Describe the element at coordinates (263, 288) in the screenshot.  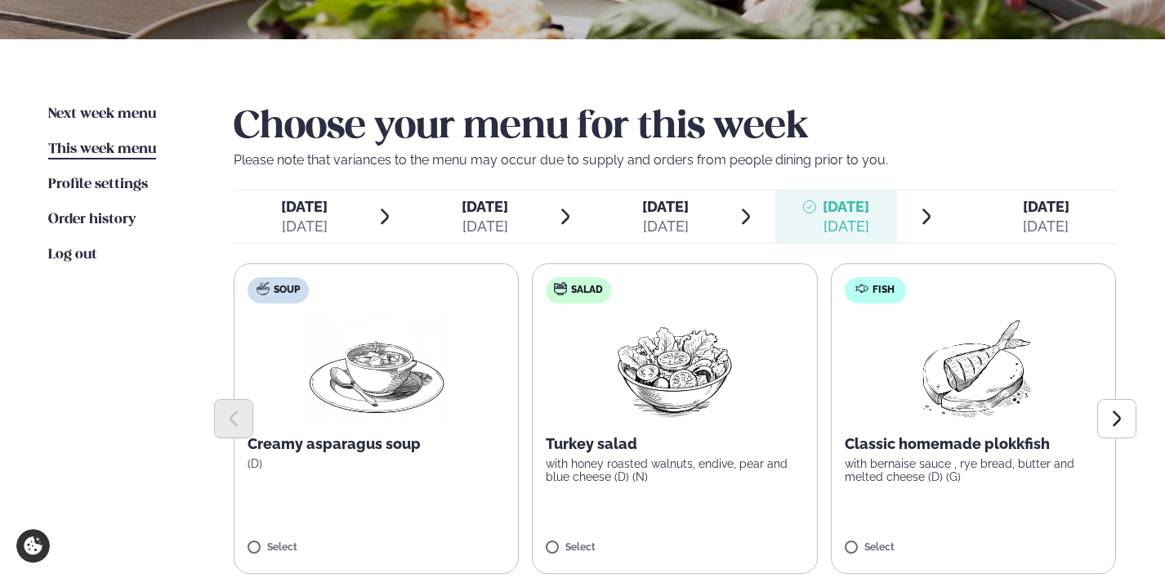
I see `img: soup.svg` at that location.